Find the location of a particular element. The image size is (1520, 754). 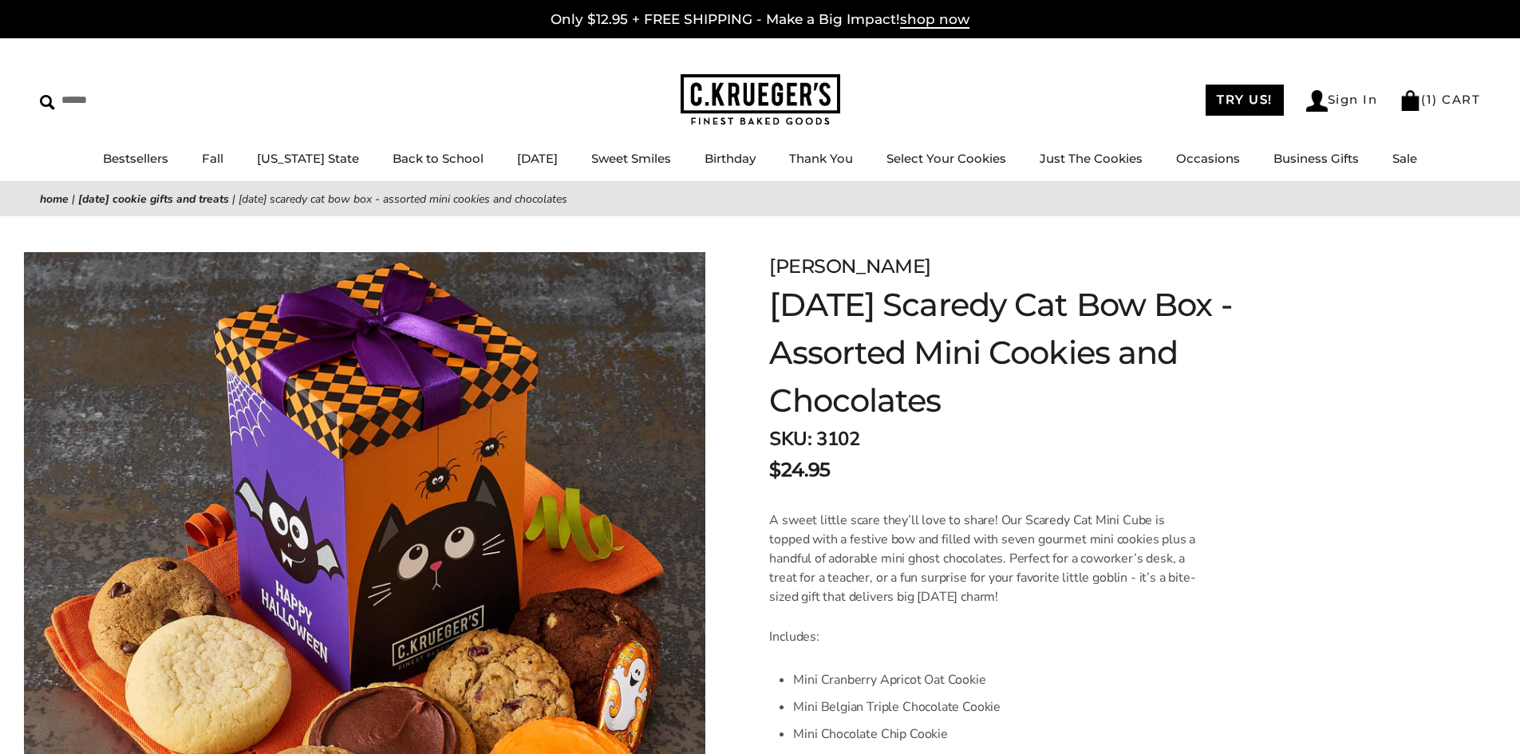

a: Home is located at coordinates (54, 199).